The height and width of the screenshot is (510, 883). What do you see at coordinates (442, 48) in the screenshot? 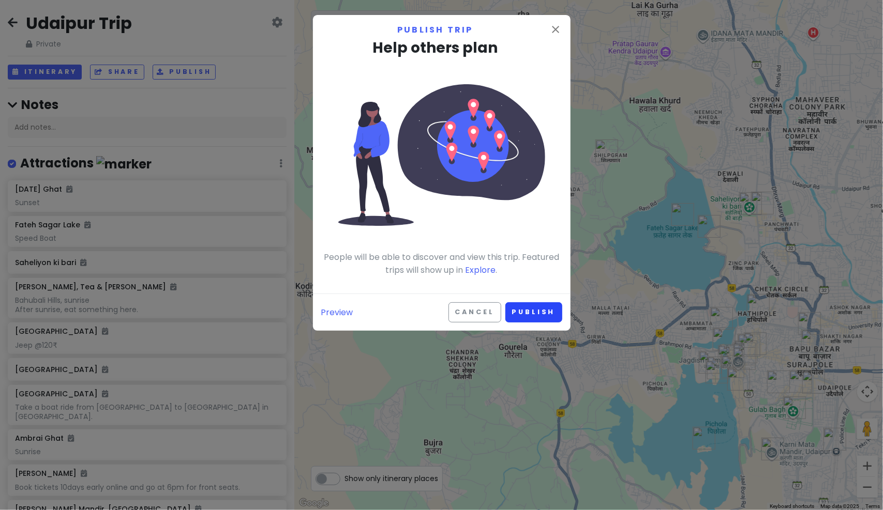
I see `h3: Help others plan` at bounding box center [442, 48].